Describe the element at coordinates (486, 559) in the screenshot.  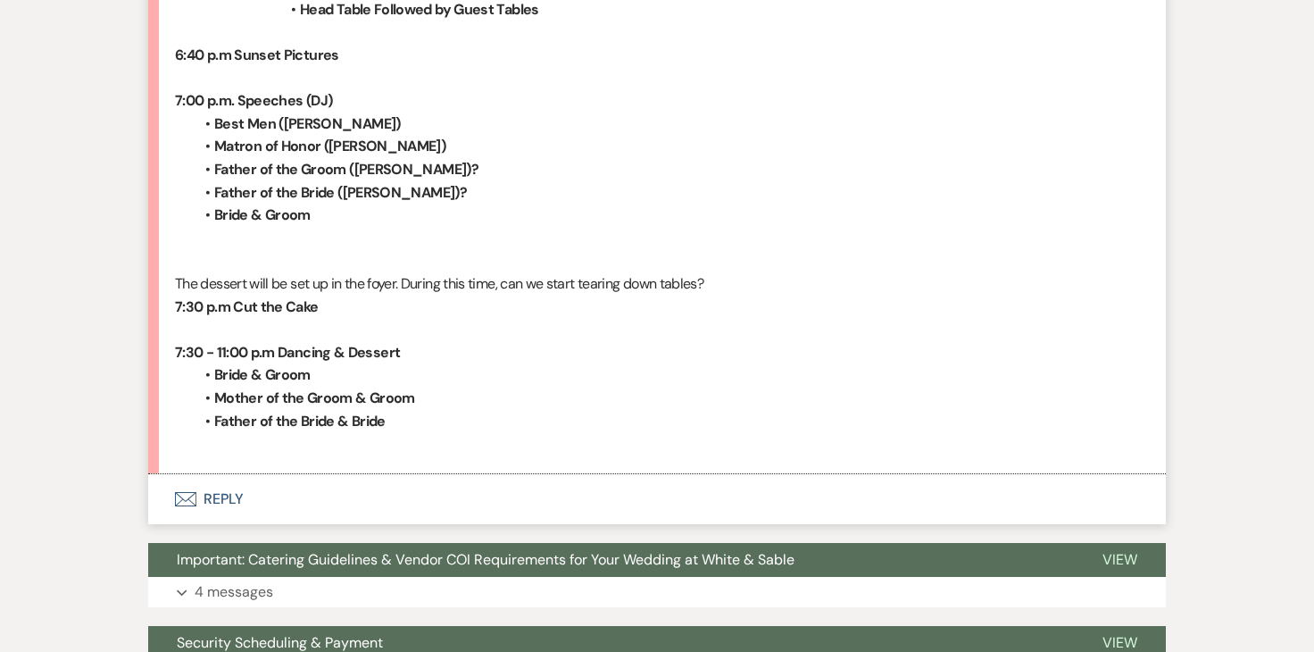
I see `span: Important: Catering Guidelines & Vendor COI Requirements for Your Wedding at White & Sable` at that location.